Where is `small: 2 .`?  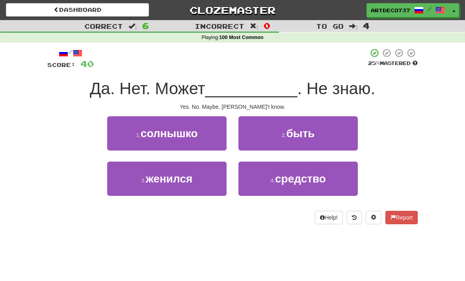 small: 2 . is located at coordinates (284, 135).